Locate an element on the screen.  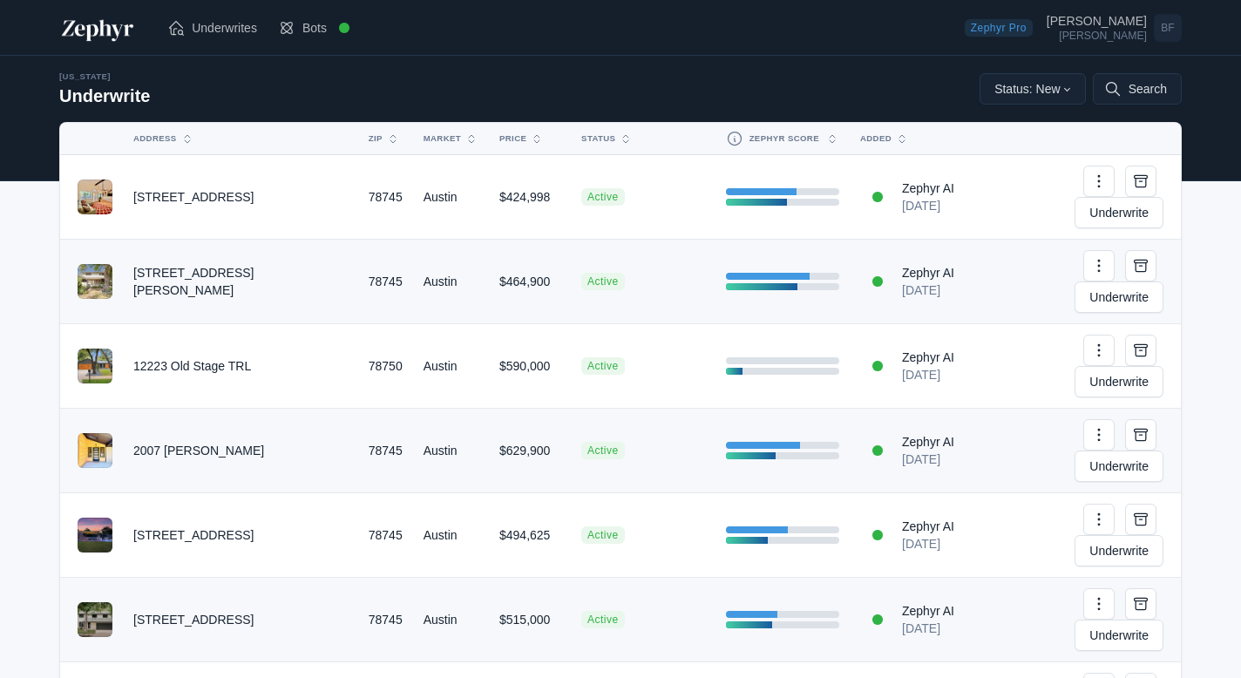
svg: Zephyr Score is located at coordinates (735, 139).